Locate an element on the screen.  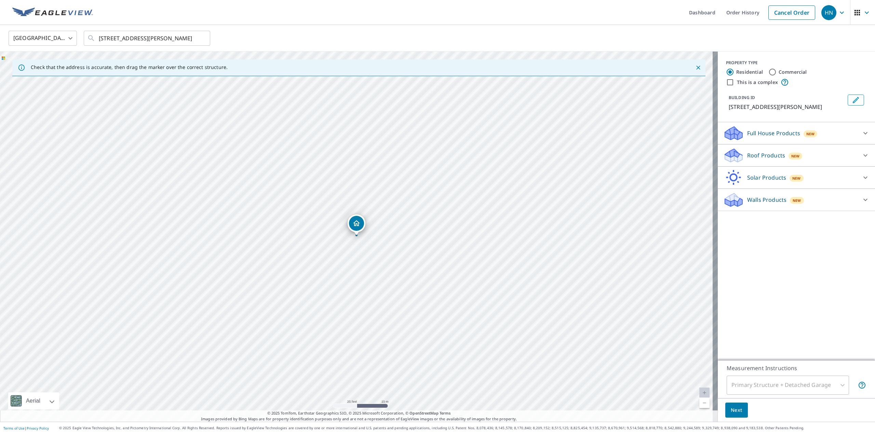
button: Edit building 1 is located at coordinates (856, 100).